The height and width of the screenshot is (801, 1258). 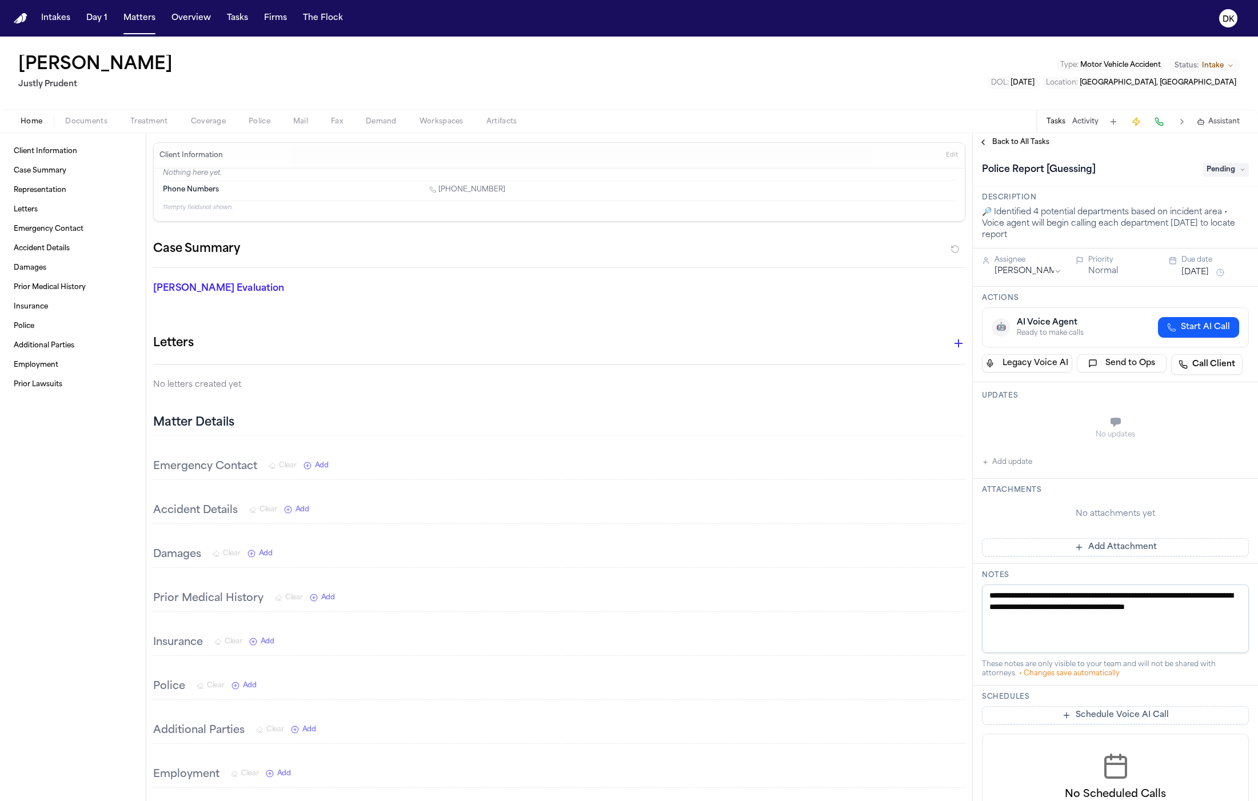 I want to click on h3: Accident Details, so click(x=195, y=511).